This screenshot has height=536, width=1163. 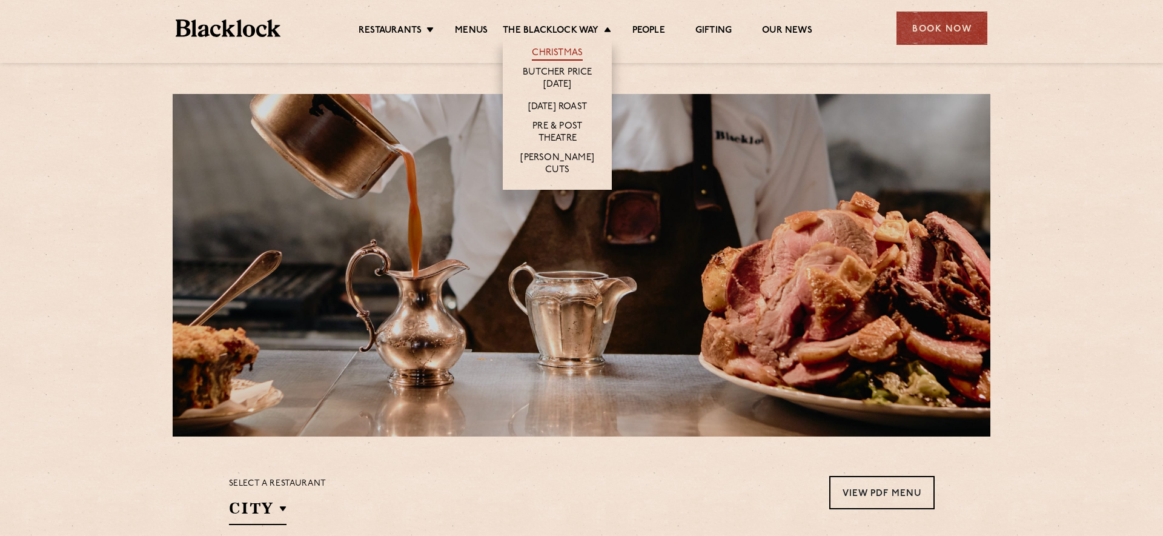 I want to click on a: Christmas, so click(x=557, y=54).